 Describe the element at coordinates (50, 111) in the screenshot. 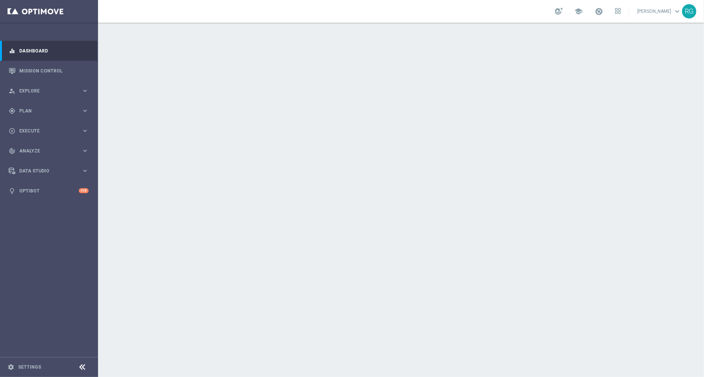

I see `span: Plan` at that location.